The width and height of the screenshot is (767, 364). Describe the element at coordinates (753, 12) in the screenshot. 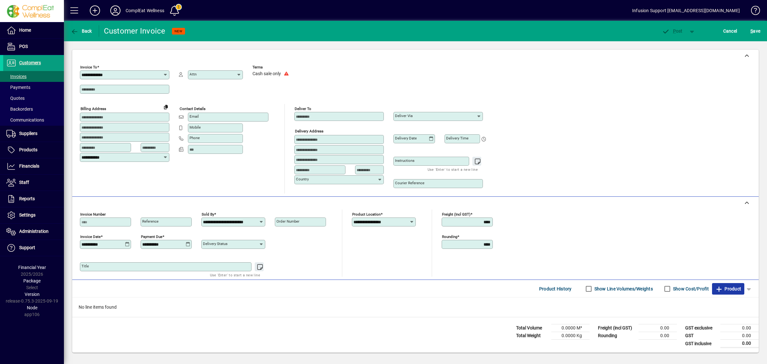

I see `a: Knowledge Base` at that location.